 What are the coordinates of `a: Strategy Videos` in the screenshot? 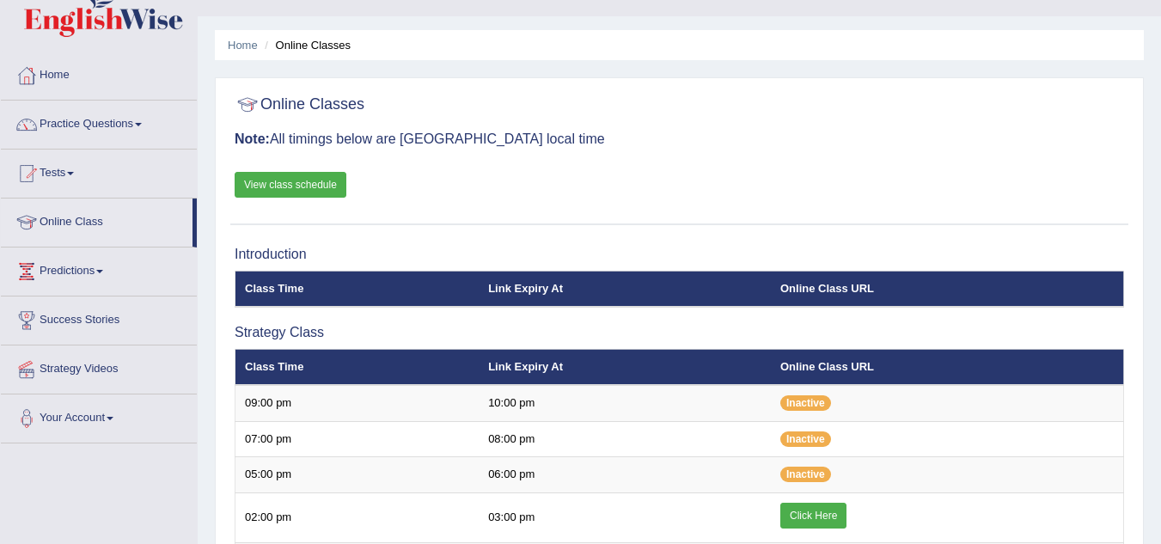 It's located at (99, 367).